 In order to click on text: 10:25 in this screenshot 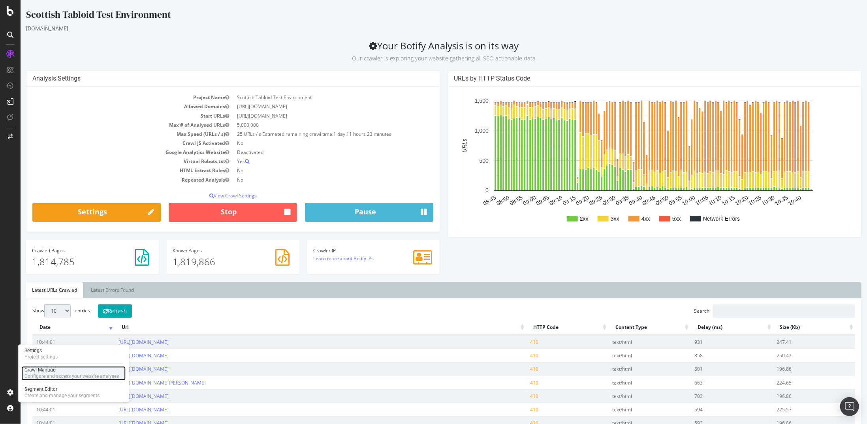, I will do `click(734, 200)`.